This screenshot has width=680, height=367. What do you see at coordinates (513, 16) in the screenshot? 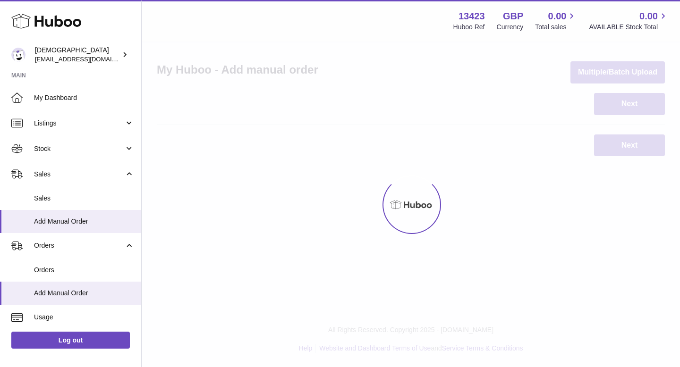
I see `strong: GBP` at bounding box center [513, 16].